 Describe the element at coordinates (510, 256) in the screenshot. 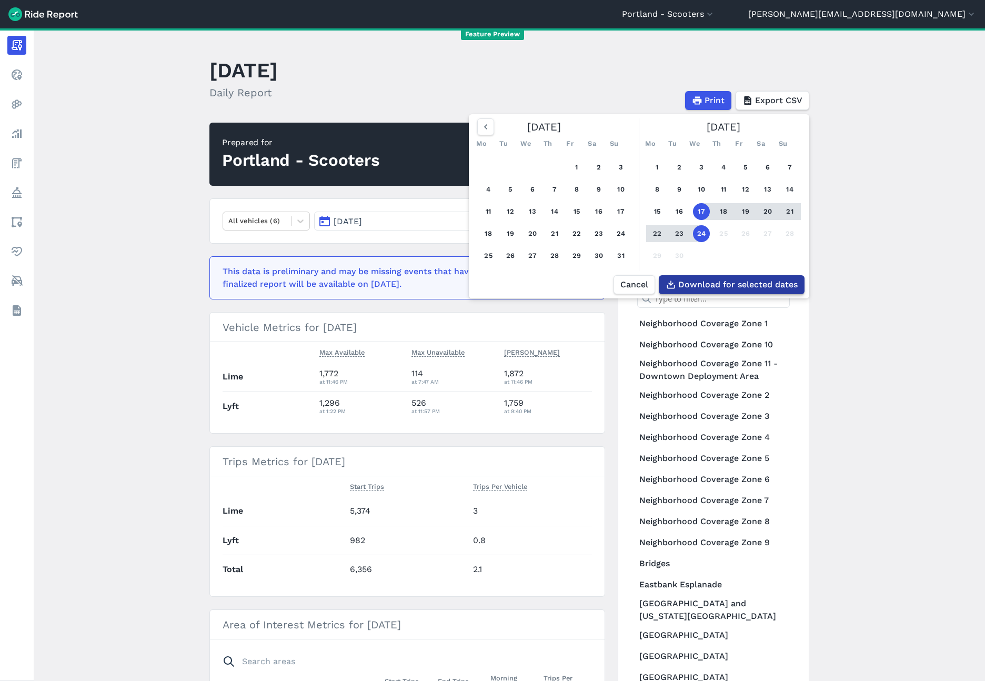

I see `button: 26` at that location.